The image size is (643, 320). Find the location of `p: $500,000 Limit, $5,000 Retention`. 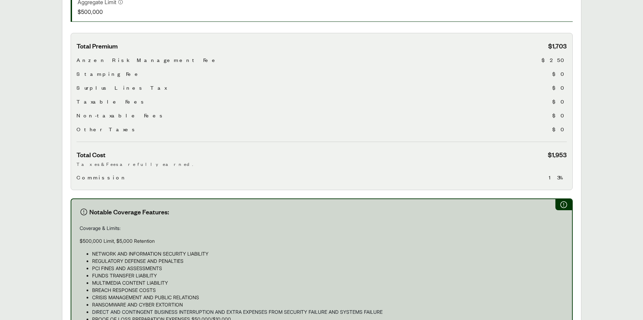

p: $500,000 Limit, $5,000 Retention is located at coordinates (321, 241).